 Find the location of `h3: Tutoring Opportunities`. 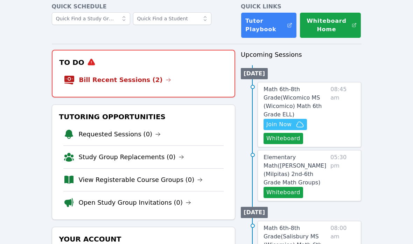

h3: Tutoring Opportunities is located at coordinates (144, 117).